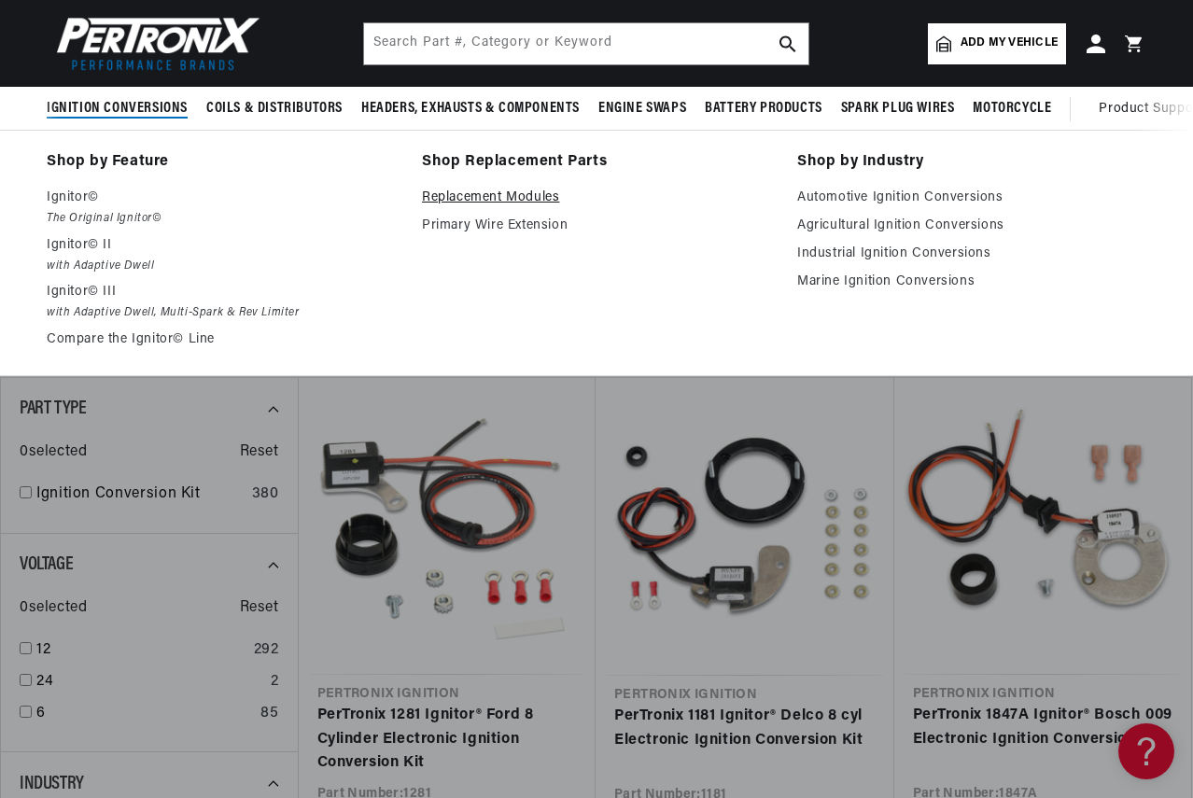 This screenshot has width=1193, height=798. I want to click on div: 2, so click(275, 683).